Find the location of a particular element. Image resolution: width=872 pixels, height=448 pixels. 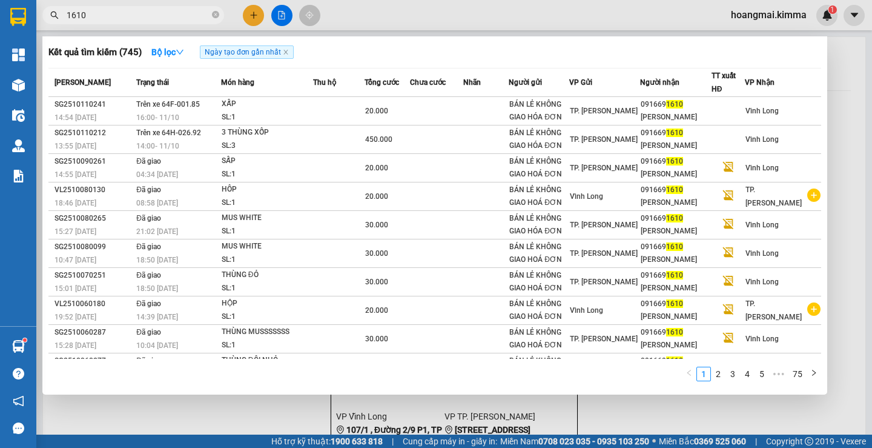

li: 2 is located at coordinates (718, 374).